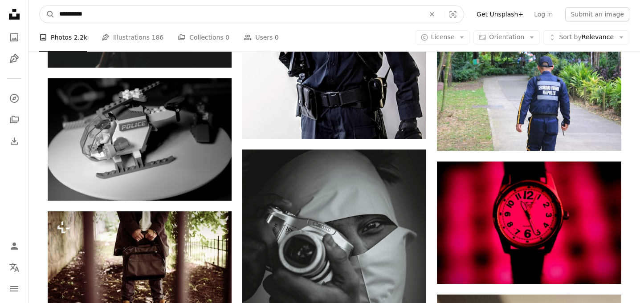  I want to click on a: Illustrations 186, so click(132, 37).